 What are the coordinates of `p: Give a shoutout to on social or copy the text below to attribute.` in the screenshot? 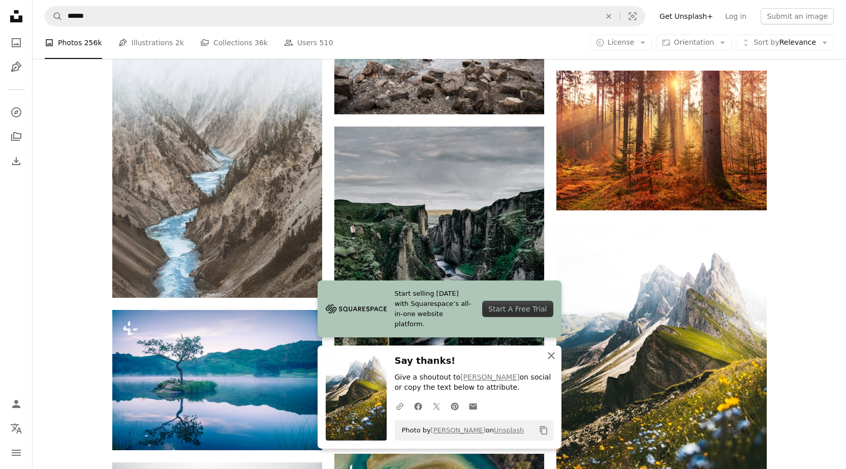 It's located at (474, 382).